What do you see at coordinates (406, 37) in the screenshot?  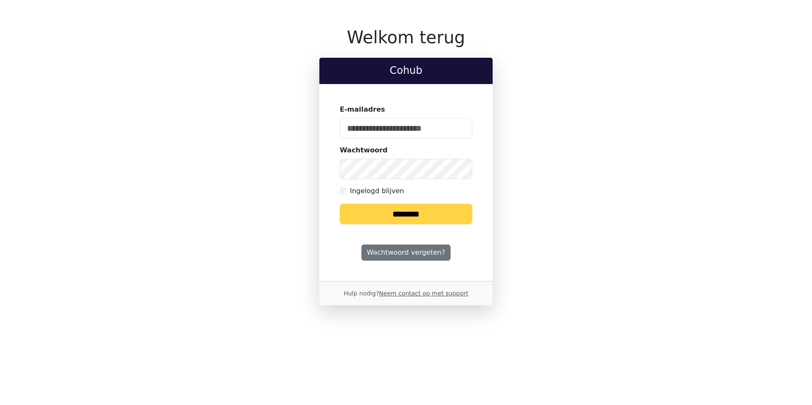 I see `h1: Welkom terug` at bounding box center [406, 37].